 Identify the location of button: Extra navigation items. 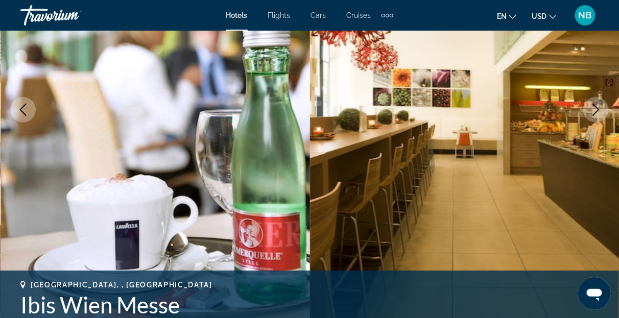
(387, 15).